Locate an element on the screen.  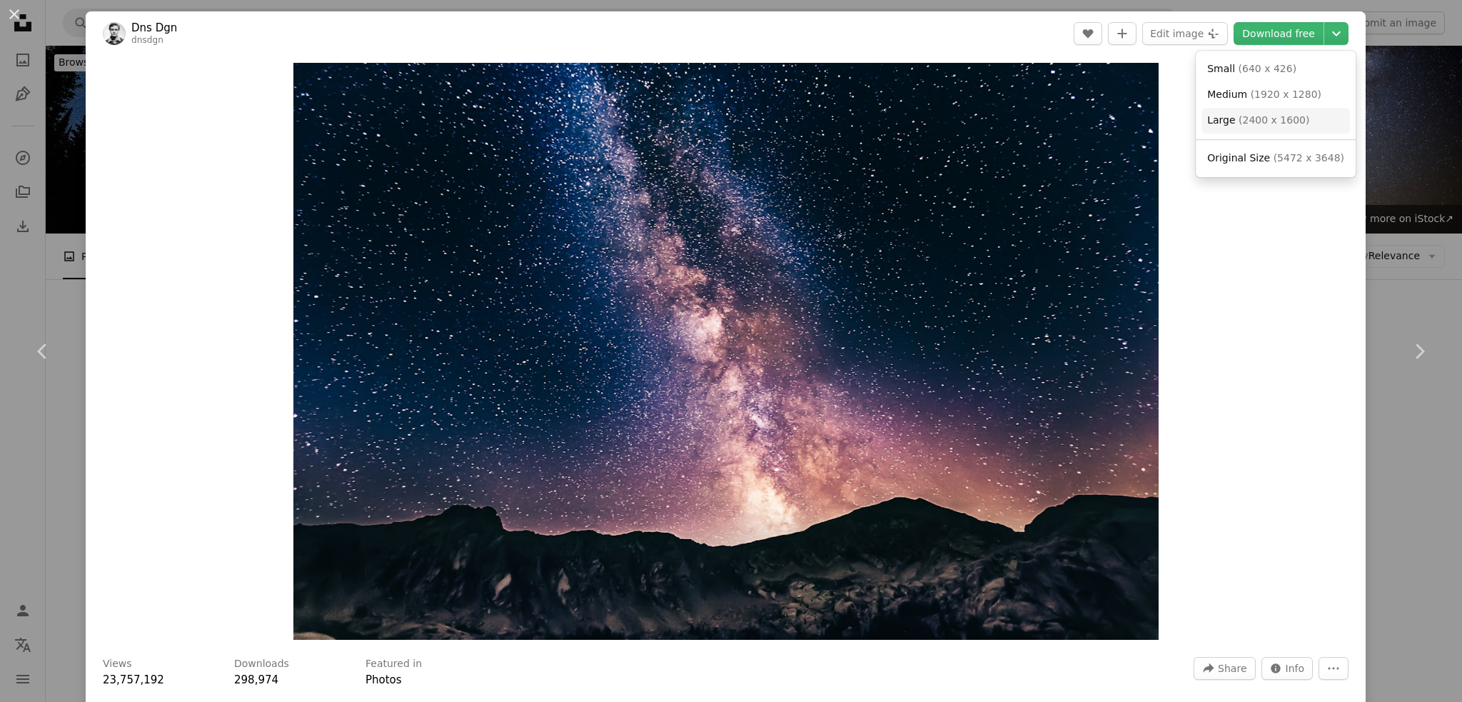
span: ( 640 x 426 ) is located at coordinates (1268, 69).